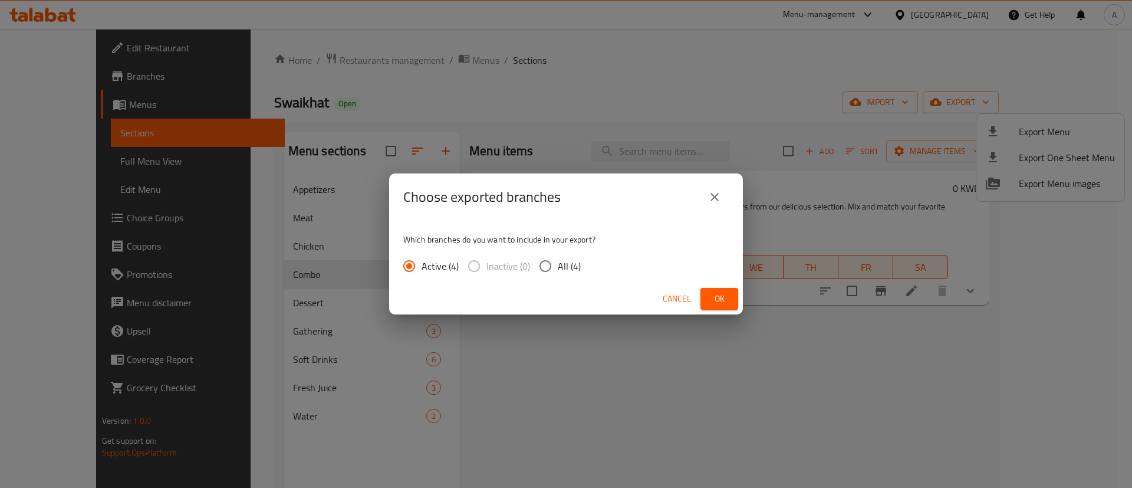 This screenshot has height=488, width=1132. I want to click on span: Ok, so click(720, 298).